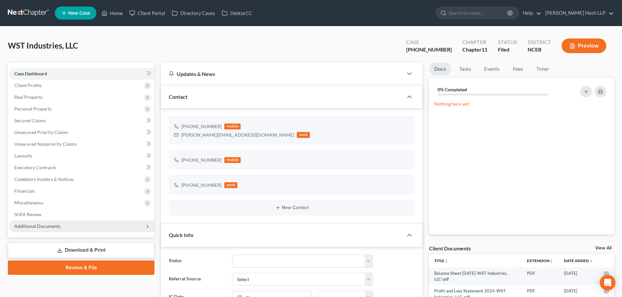 This screenshot has height=297, width=622. I want to click on span: Financials, so click(24, 191).